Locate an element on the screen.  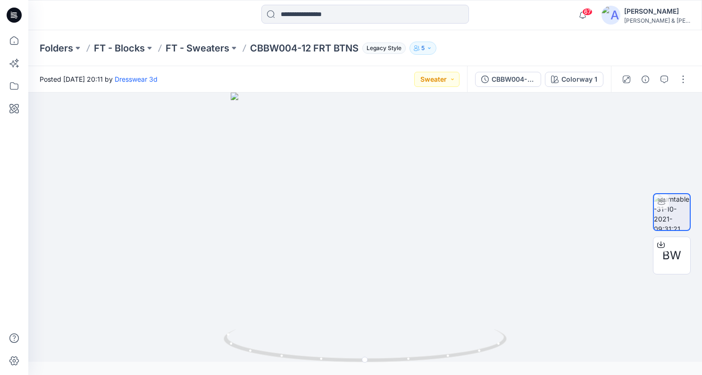
p: FT - Blocks is located at coordinates (119, 48).